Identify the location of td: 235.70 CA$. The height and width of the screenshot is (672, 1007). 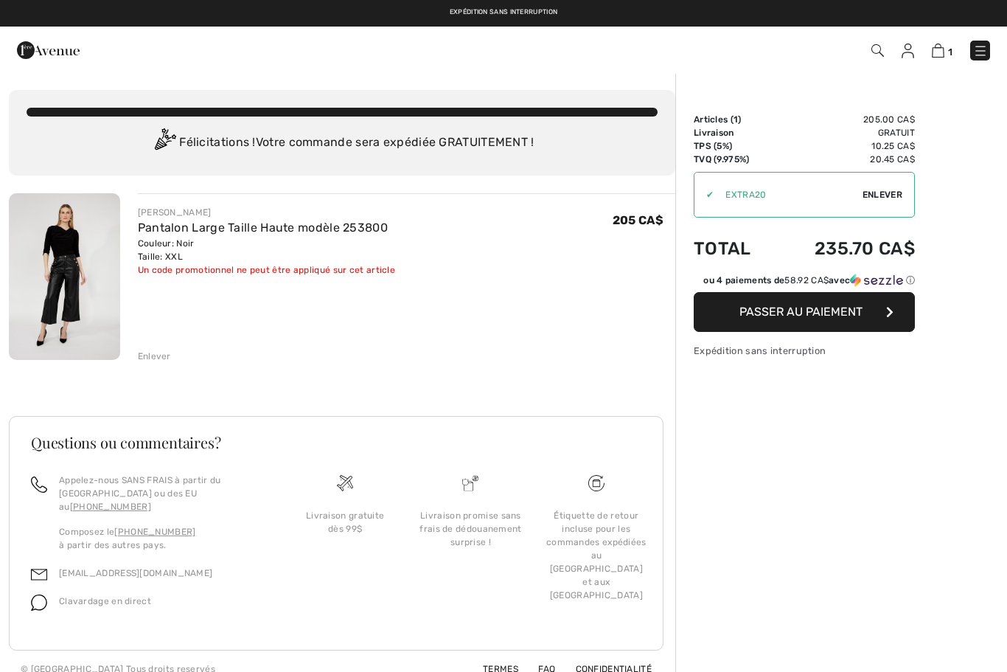
(844, 249).